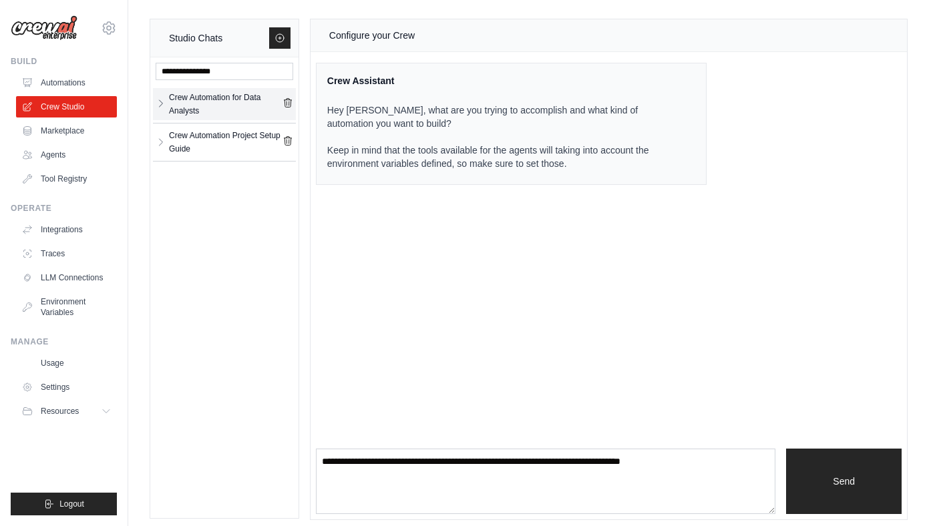 The image size is (929, 526). What do you see at coordinates (66, 131) in the screenshot?
I see `a: Marketplace` at bounding box center [66, 131].